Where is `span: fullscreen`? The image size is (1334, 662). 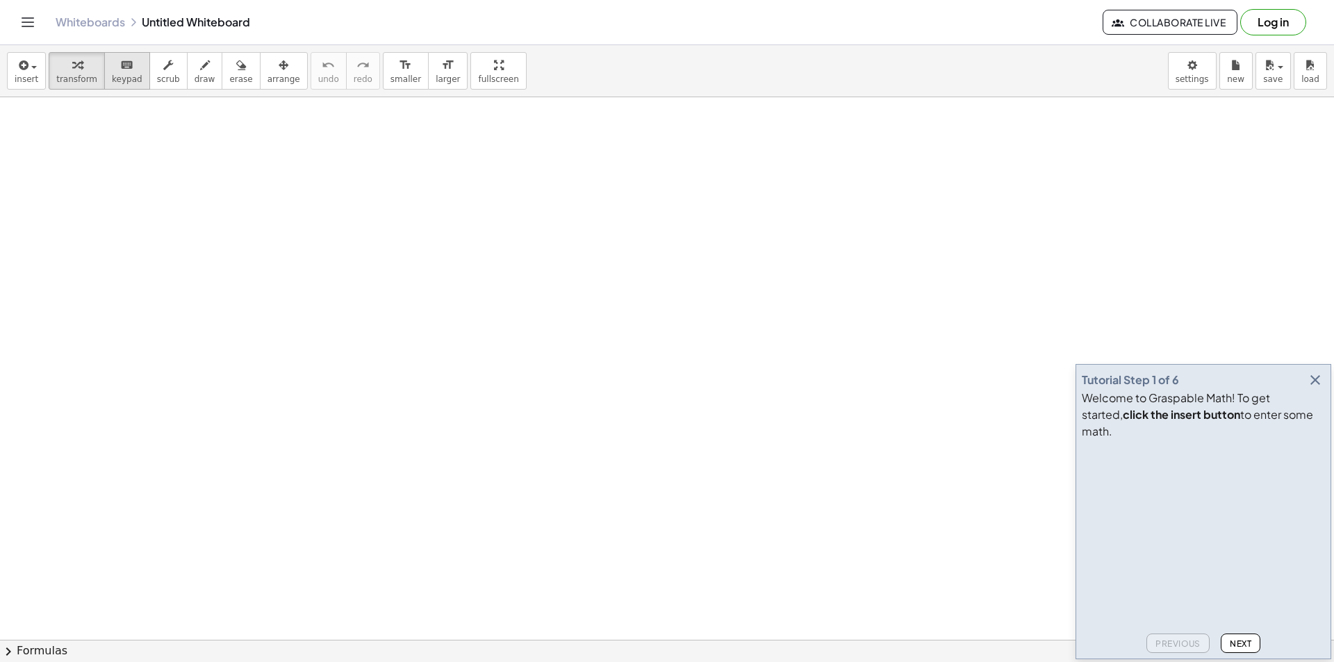
span: fullscreen is located at coordinates (498, 79).